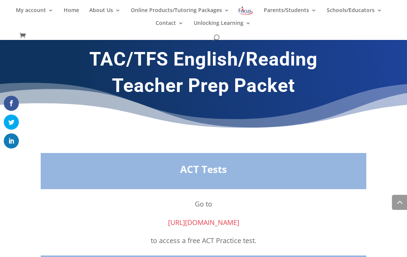 This screenshot has width=407, height=257. What do you see at coordinates (290, 14) in the screenshot?
I see `a: Parents/Students` at bounding box center [290, 14].